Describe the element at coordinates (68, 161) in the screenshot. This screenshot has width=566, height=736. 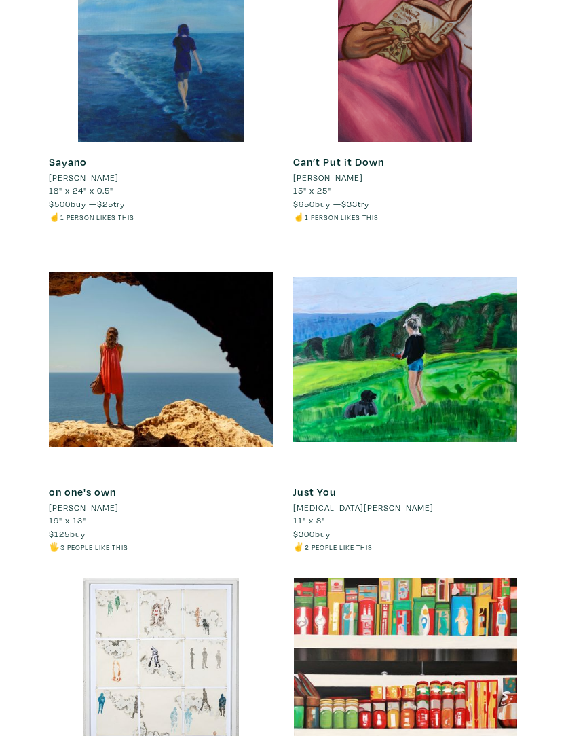
I see `a: Sayano` at that location.